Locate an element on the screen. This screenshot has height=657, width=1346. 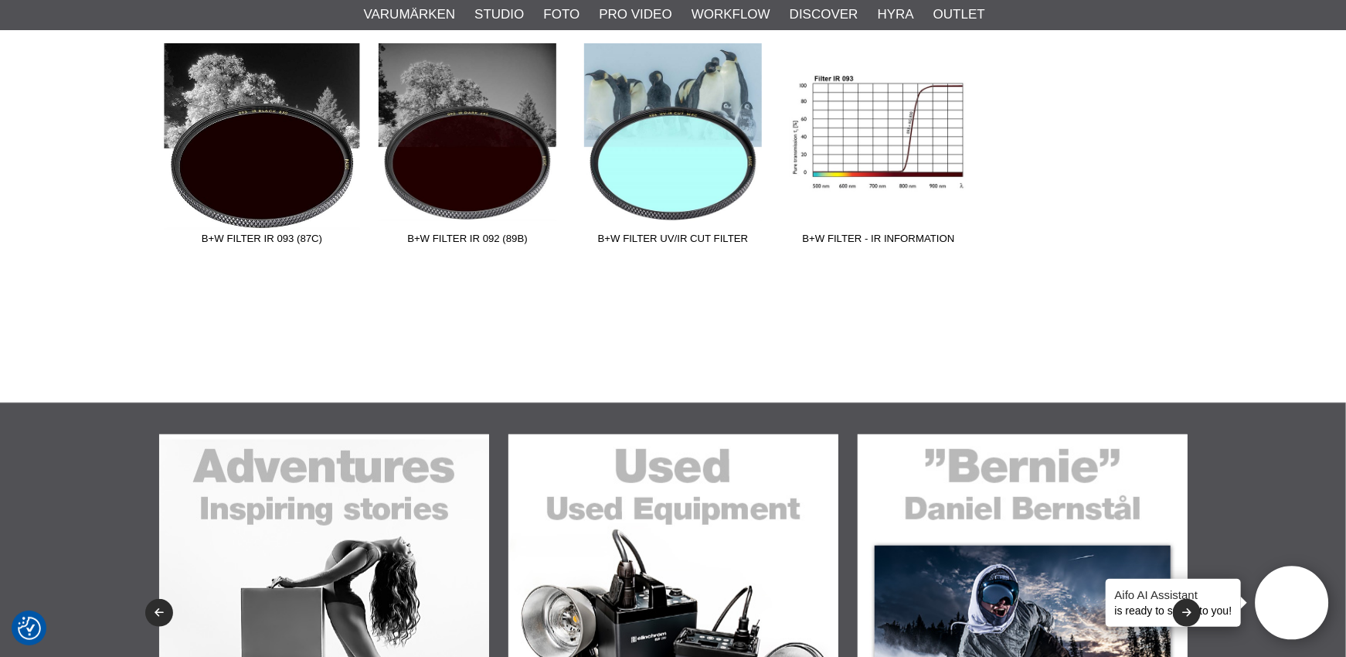
div: is ready to speak to you! is located at coordinates (1173, 602).